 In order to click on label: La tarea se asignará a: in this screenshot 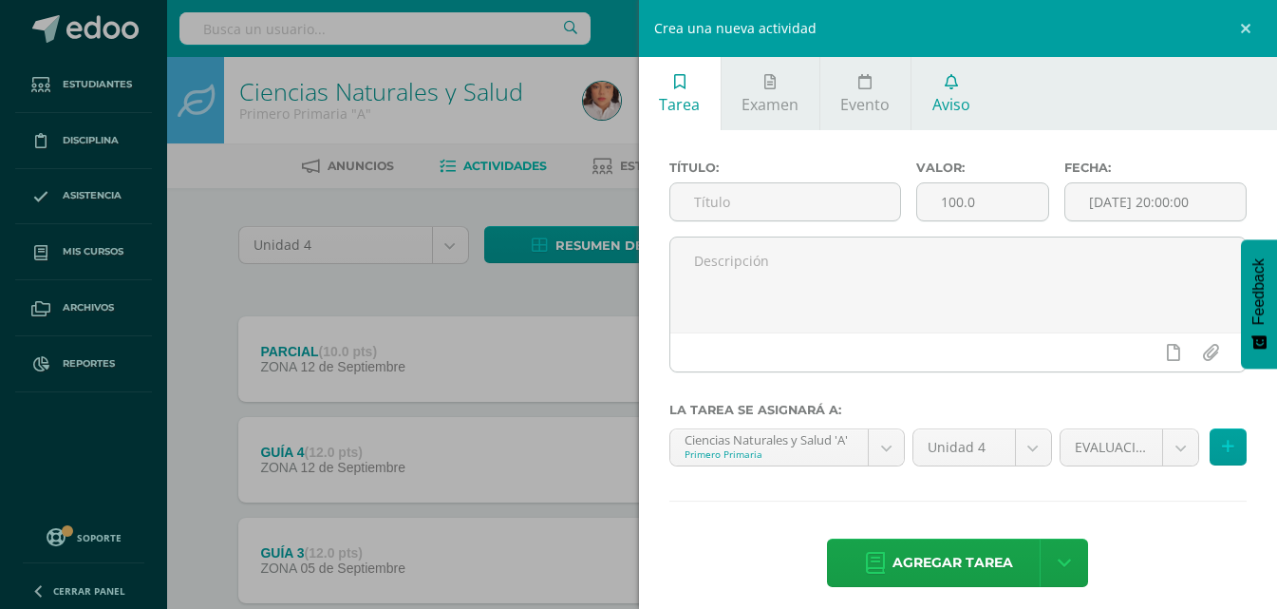, I will do `click(958, 409)`.